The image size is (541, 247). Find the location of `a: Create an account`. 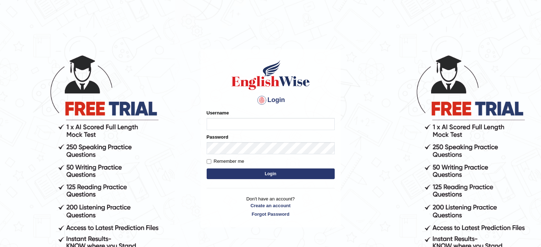

a: Create an account is located at coordinates (271, 206).